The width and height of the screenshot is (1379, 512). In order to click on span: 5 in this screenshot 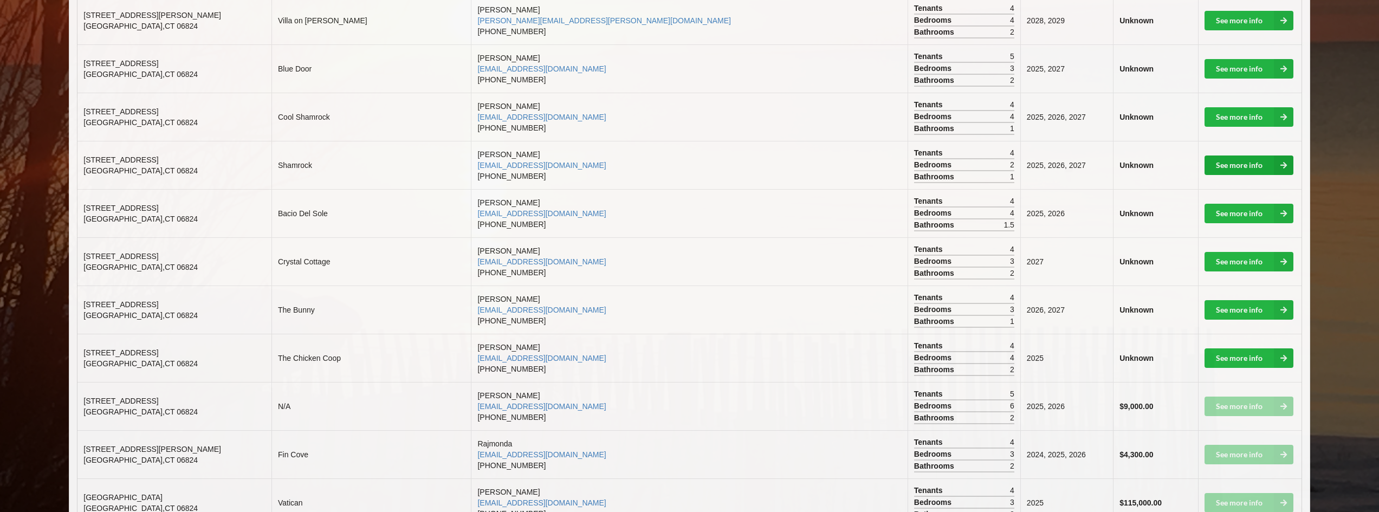, I will do `click(1012, 56)`.